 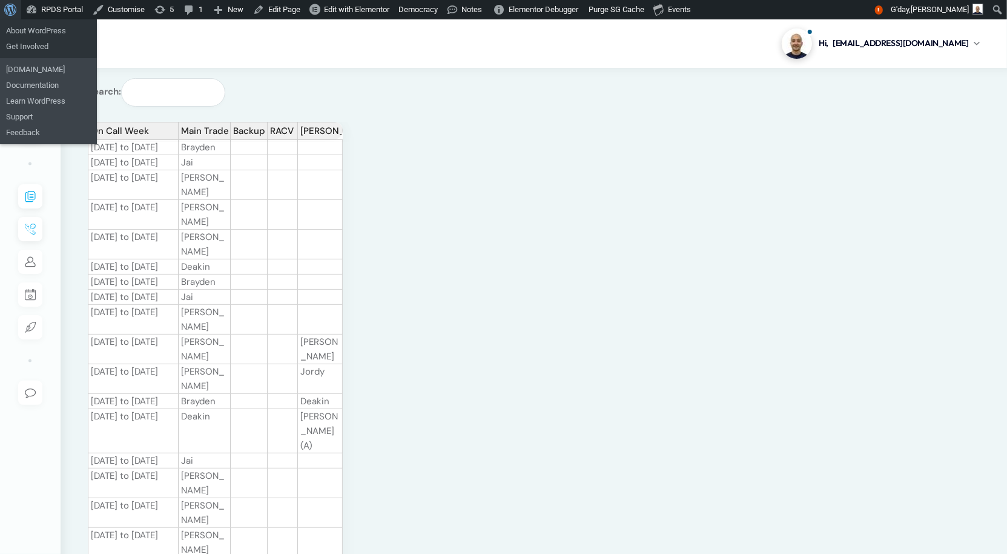 I want to click on input: Search:, so click(x=173, y=92).